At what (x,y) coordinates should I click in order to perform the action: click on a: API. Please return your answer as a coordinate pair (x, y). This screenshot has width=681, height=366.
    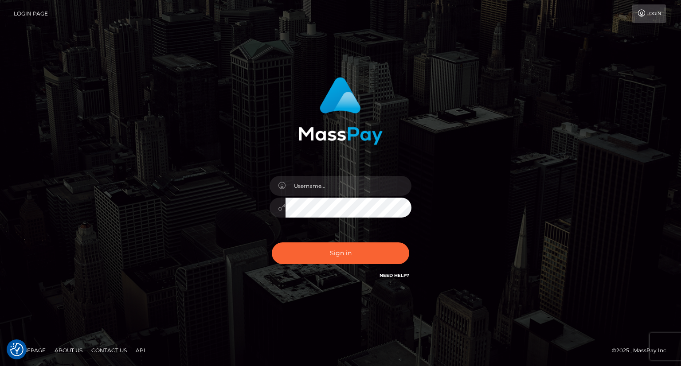
    Looking at the image, I should click on (141, 350).